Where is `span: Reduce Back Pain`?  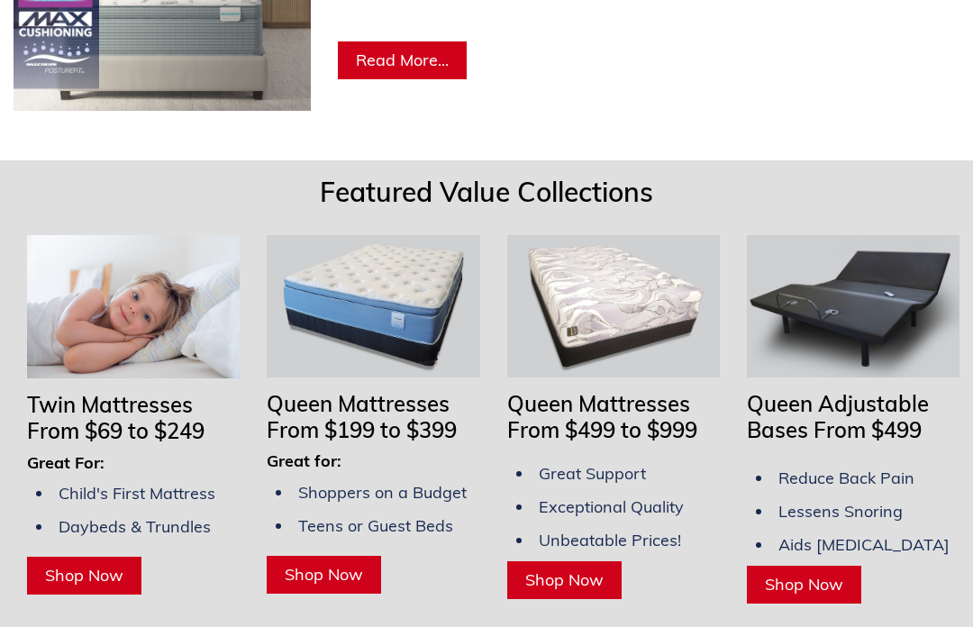
span: Reduce Back Pain is located at coordinates (846, 477).